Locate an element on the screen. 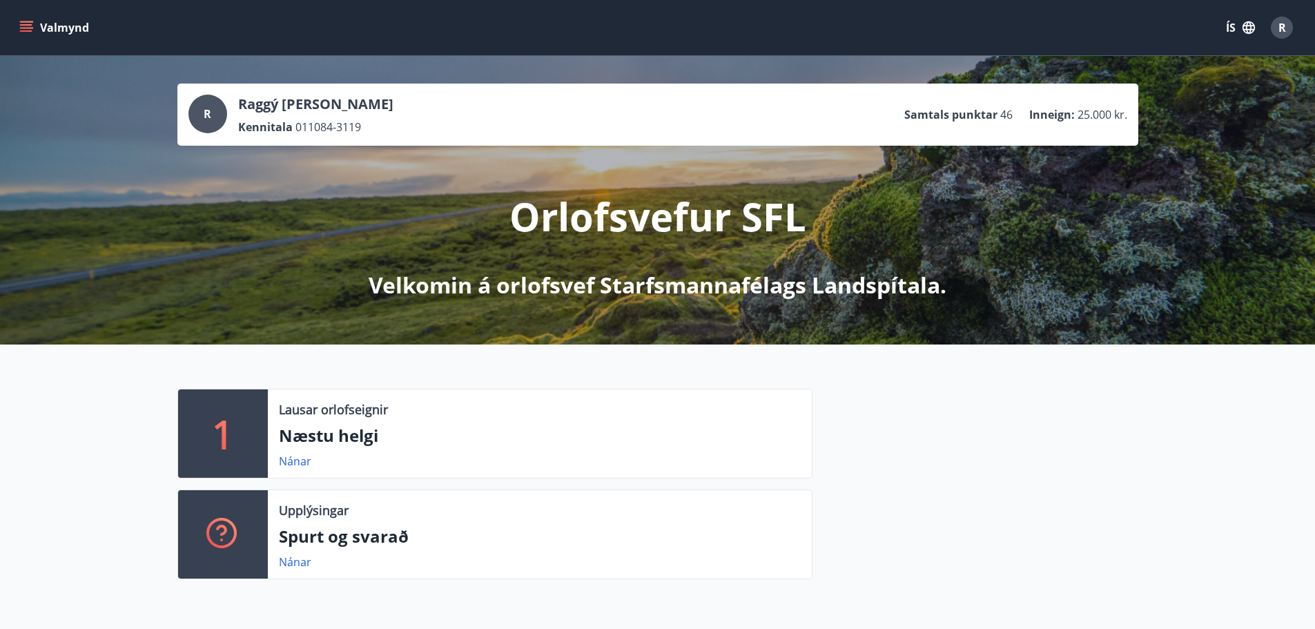 Image resolution: width=1315 pixels, height=629 pixels. p: 1 is located at coordinates (223, 433).